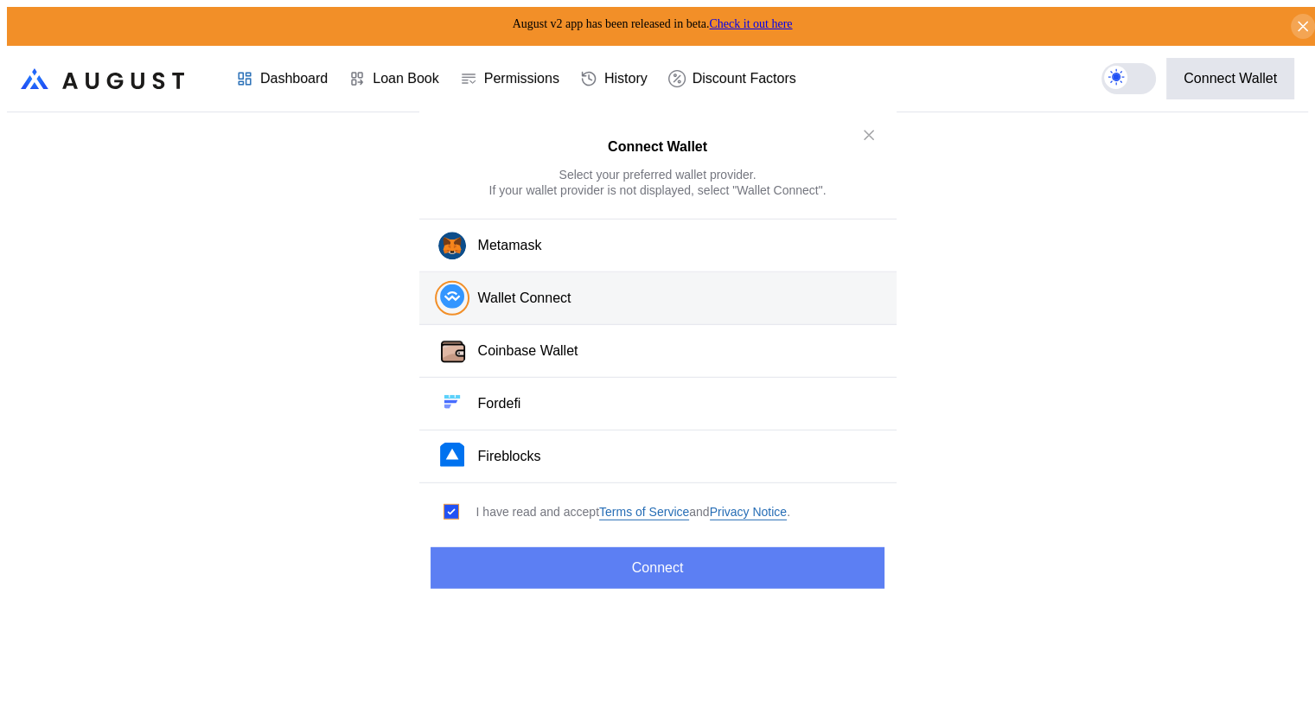  I want to click on a: Terms of Service, so click(644, 512).